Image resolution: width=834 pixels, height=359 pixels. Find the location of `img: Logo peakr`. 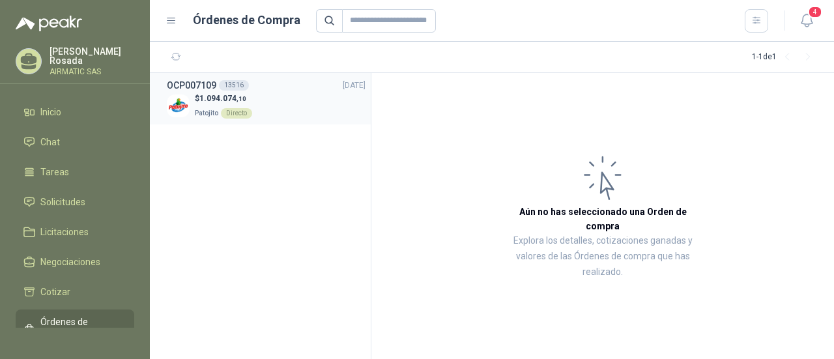

img: Logo peakr is located at coordinates (49, 23).